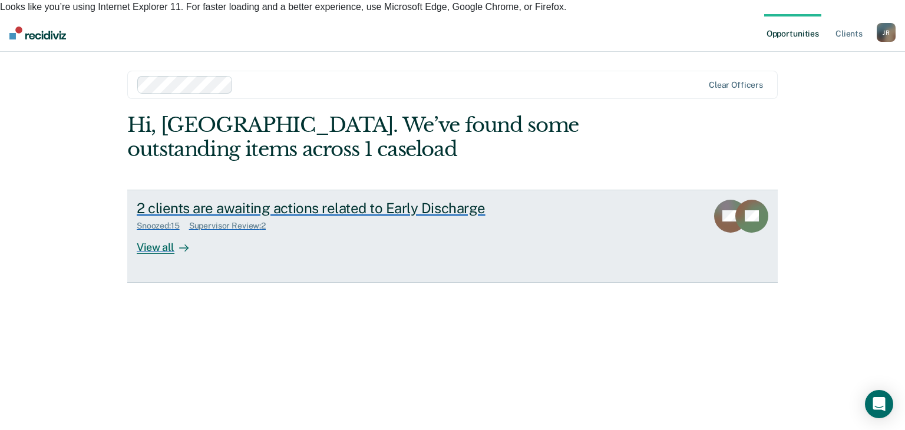 This screenshot has width=905, height=430. Describe the element at coordinates (452, 236) in the screenshot. I see `a: 2 clients are awaiting actions related to Early DischargeSnoozed:15Supervisor Review:2View all` at that location.